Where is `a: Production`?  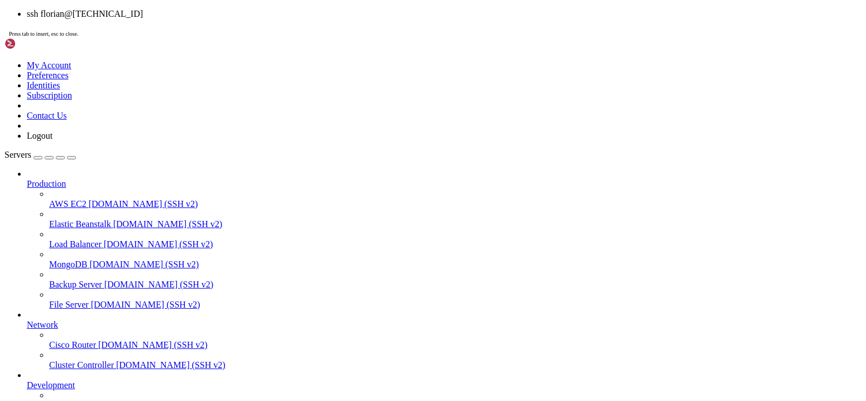 a: Production is located at coordinates (444, 184).